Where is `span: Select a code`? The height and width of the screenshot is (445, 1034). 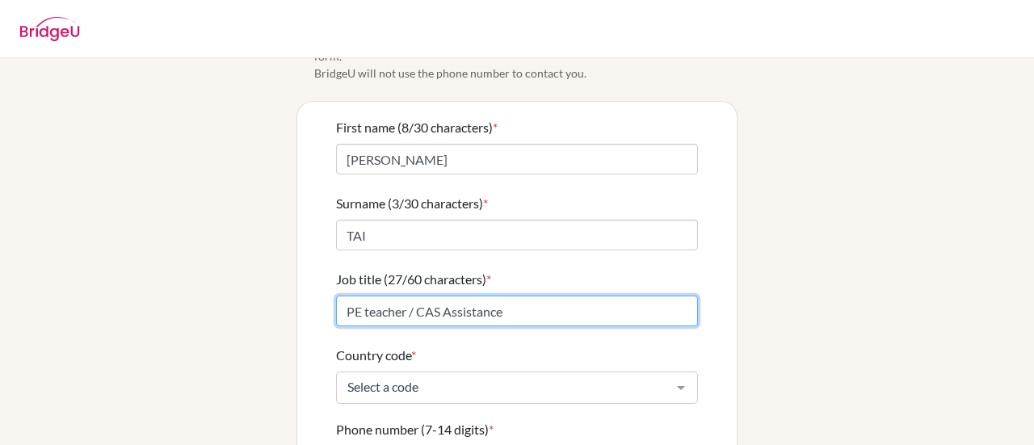 span: Select a code is located at coordinates (504, 387).